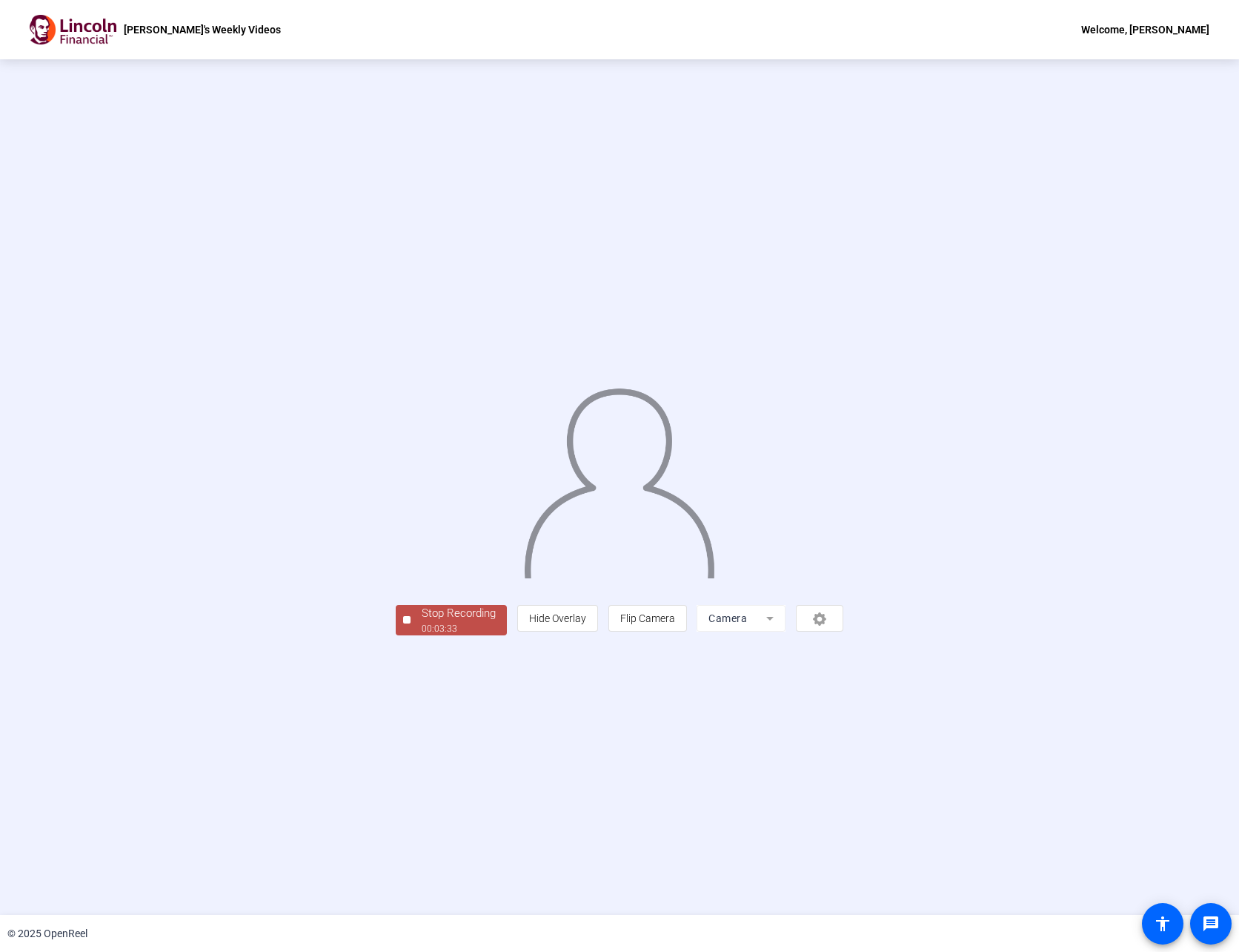 This screenshot has height=952, width=1239. I want to click on button: Stop Recording00:03:33, so click(452, 620).